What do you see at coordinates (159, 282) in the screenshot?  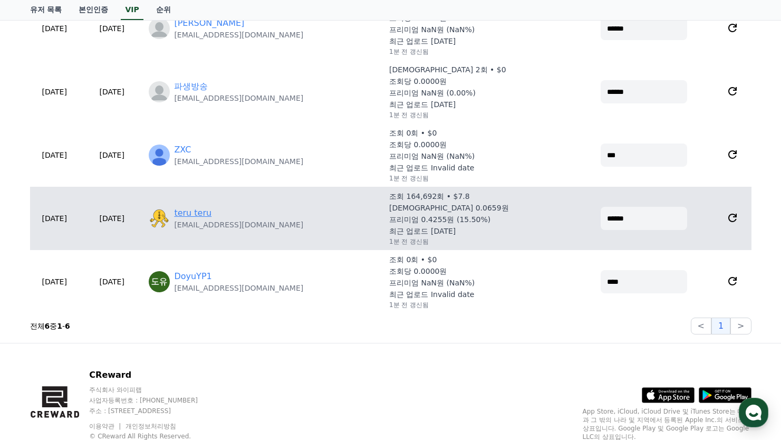 I see `img: https://lh3.googleusercontent.com/a/ACg8ocJl8xfbw8u9h9LucF8SKBNtlpR2H1qi8OSMkAaPeKutEFmdTA=s96-c` at bounding box center [159, 282].